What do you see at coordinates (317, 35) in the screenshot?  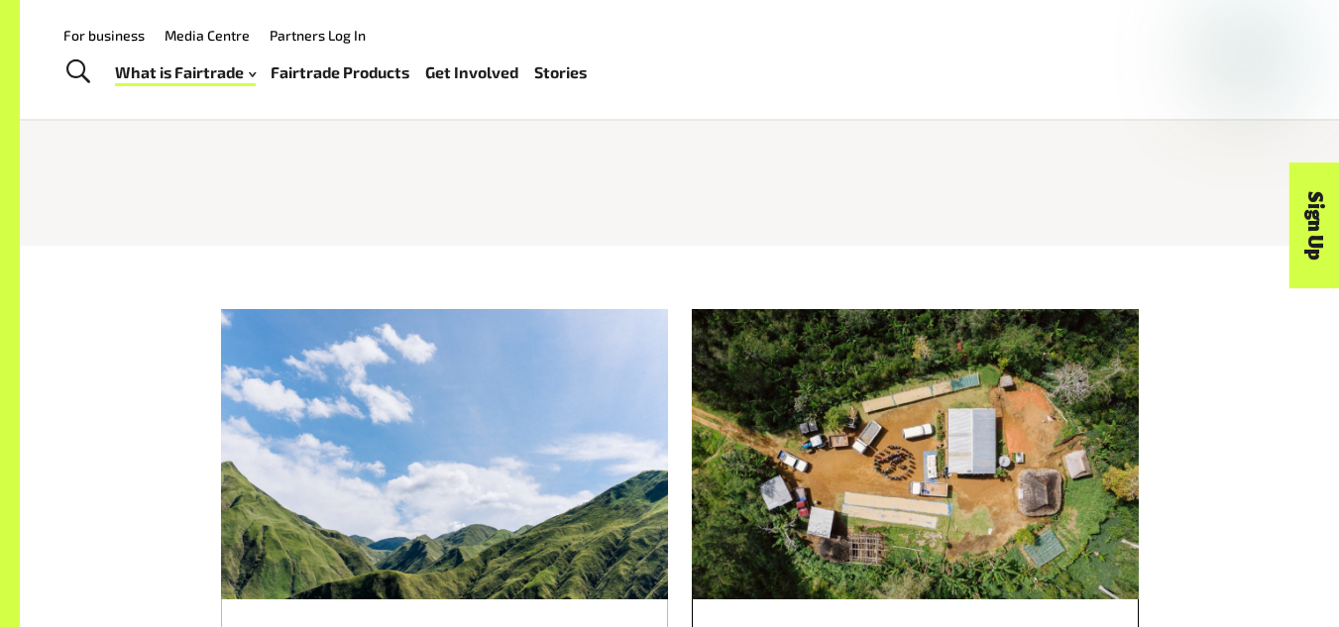 I see `a: Partners Log In` at bounding box center [317, 35].